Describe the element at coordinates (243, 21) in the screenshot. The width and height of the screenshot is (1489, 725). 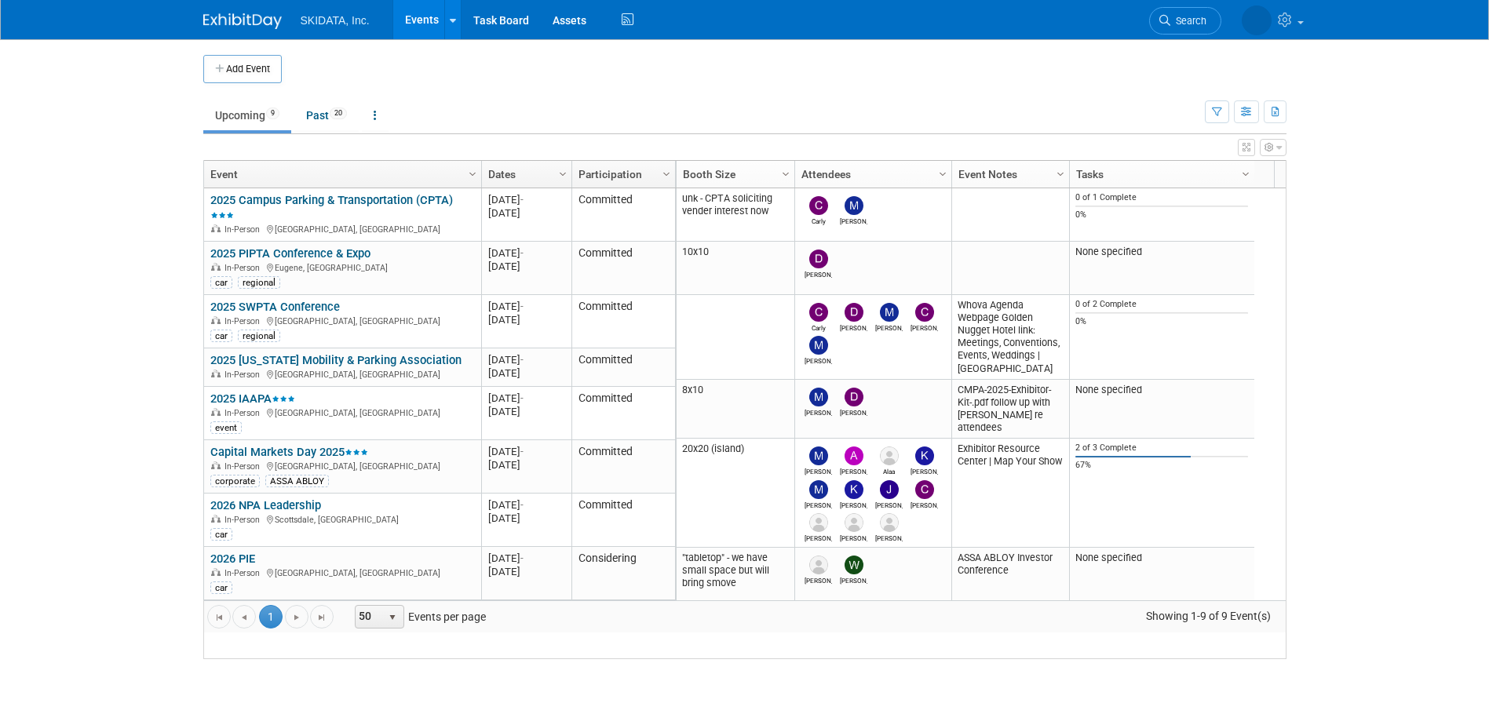
I see `img: ExhibitDay` at that location.